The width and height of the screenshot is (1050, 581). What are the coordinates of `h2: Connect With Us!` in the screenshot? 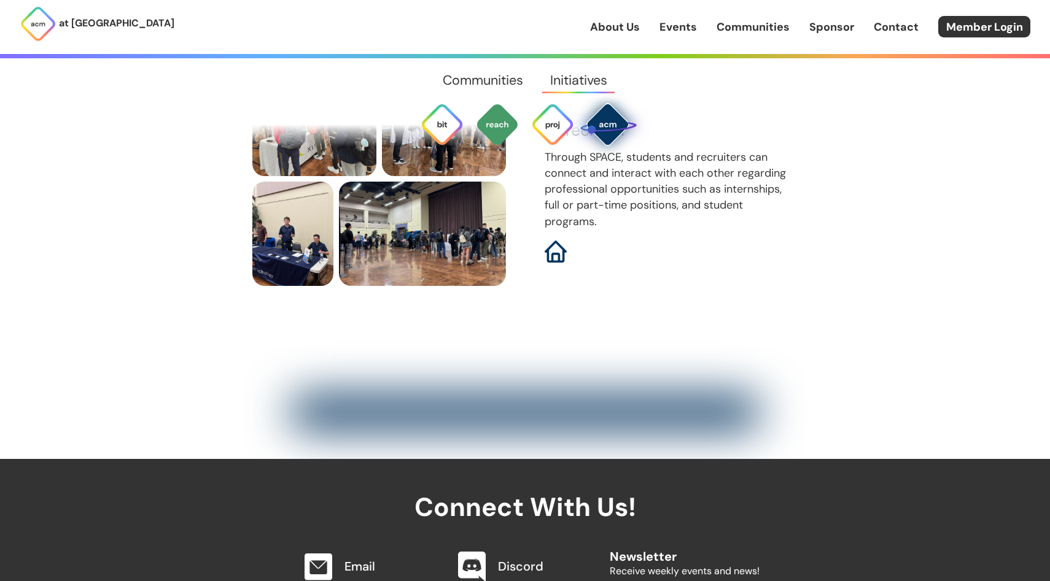 It's located at (525, 490).